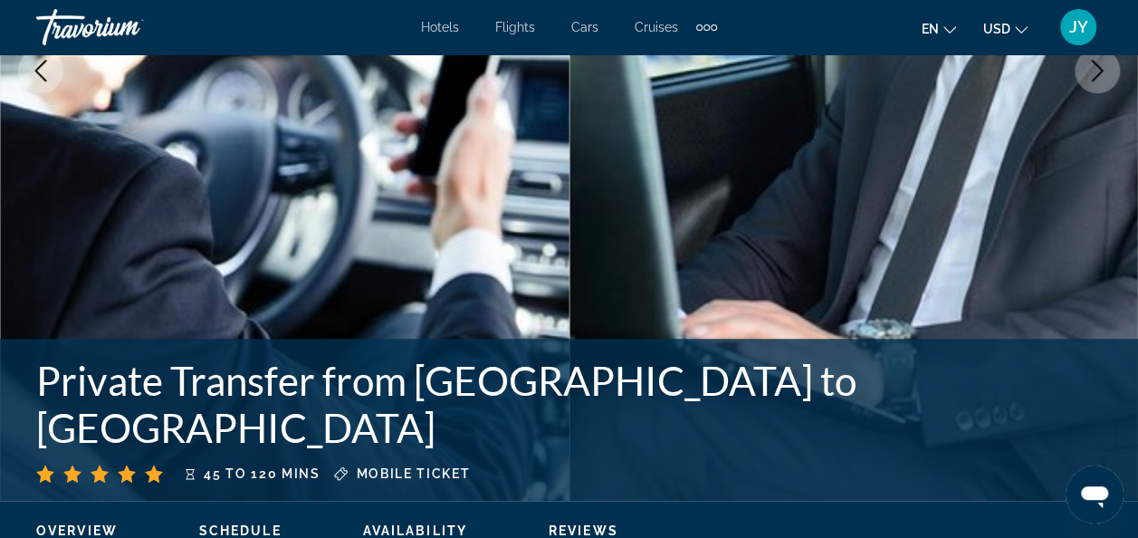  Describe the element at coordinates (77, 530) in the screenshot. I see `span: Overview` at that location.